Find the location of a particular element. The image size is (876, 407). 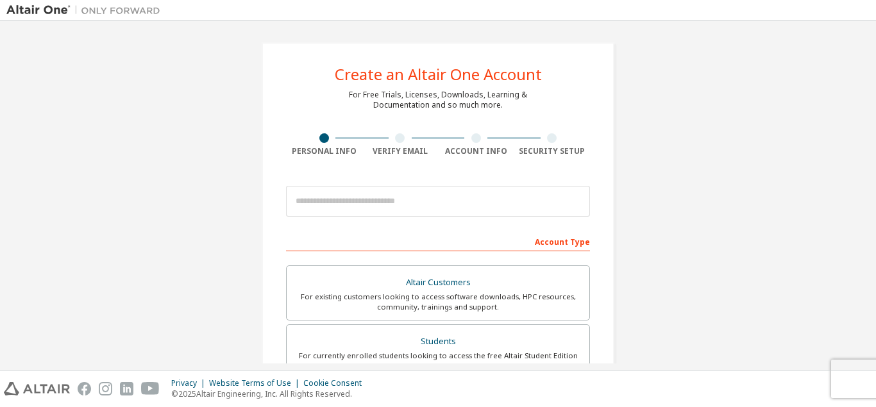

div: Personal Info is located at coordinates (324, 151).